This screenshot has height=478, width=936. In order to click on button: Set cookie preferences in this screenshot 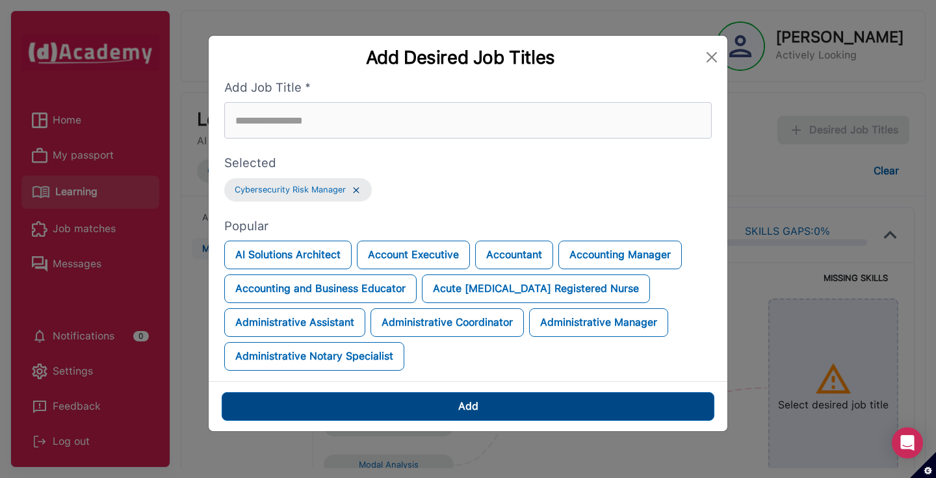, I will do `click(923, 465)`.